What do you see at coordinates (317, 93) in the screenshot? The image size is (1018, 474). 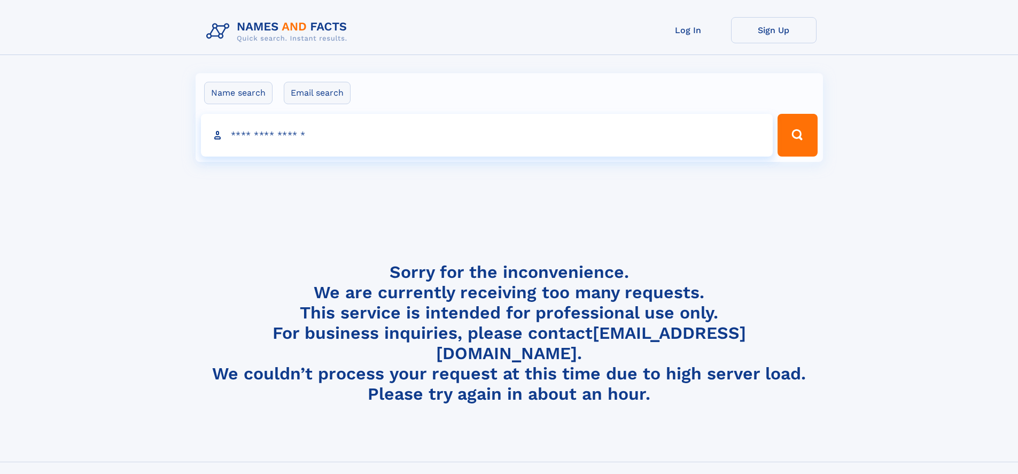 I see `label: Email search` at bounding box center [317, 93].